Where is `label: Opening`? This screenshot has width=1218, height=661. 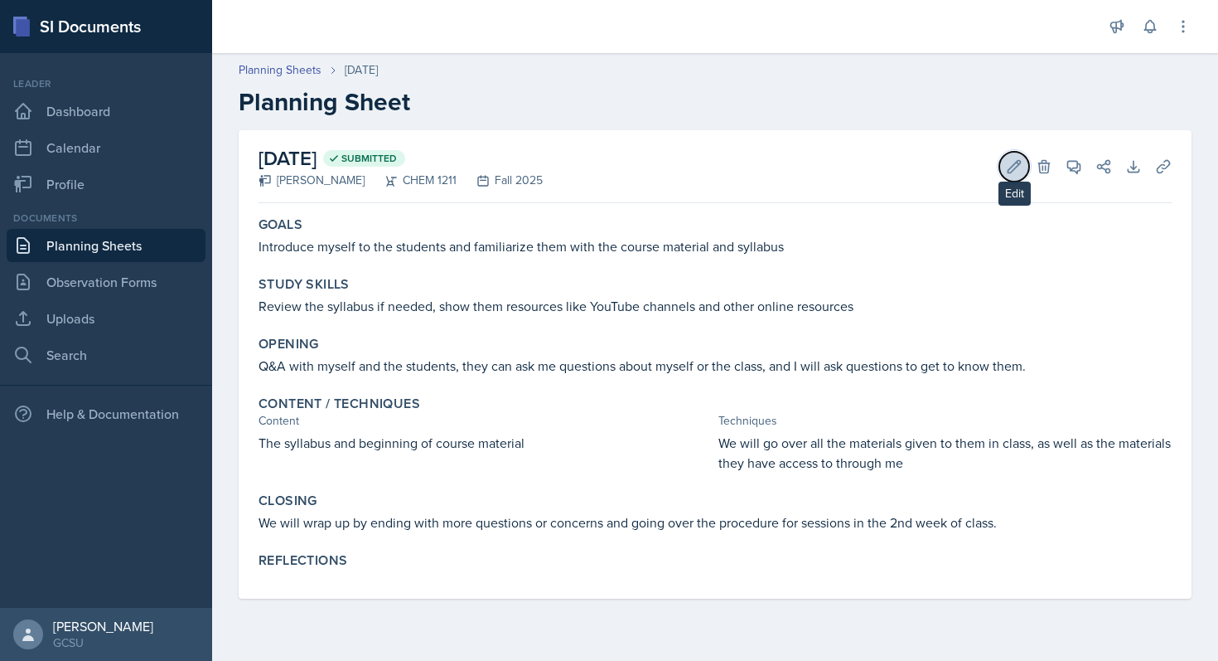
label: Opening is located at coordinates (288, 344).